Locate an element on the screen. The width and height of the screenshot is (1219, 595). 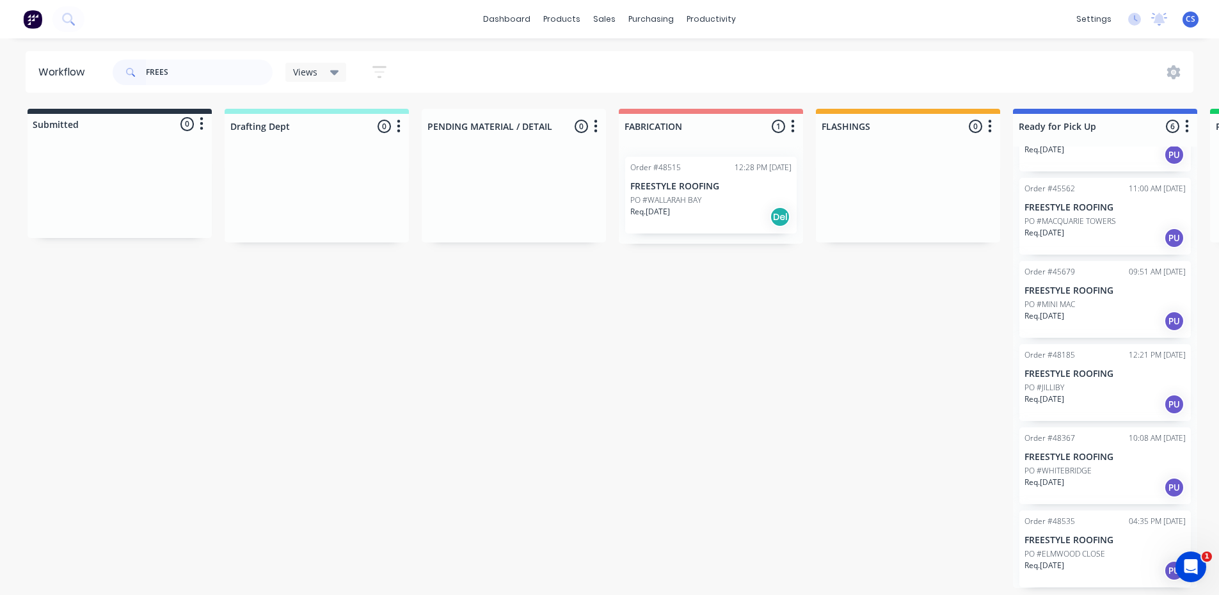
p: PO #ELMWOOD CLOSE is located at coordinates (1065, 554).